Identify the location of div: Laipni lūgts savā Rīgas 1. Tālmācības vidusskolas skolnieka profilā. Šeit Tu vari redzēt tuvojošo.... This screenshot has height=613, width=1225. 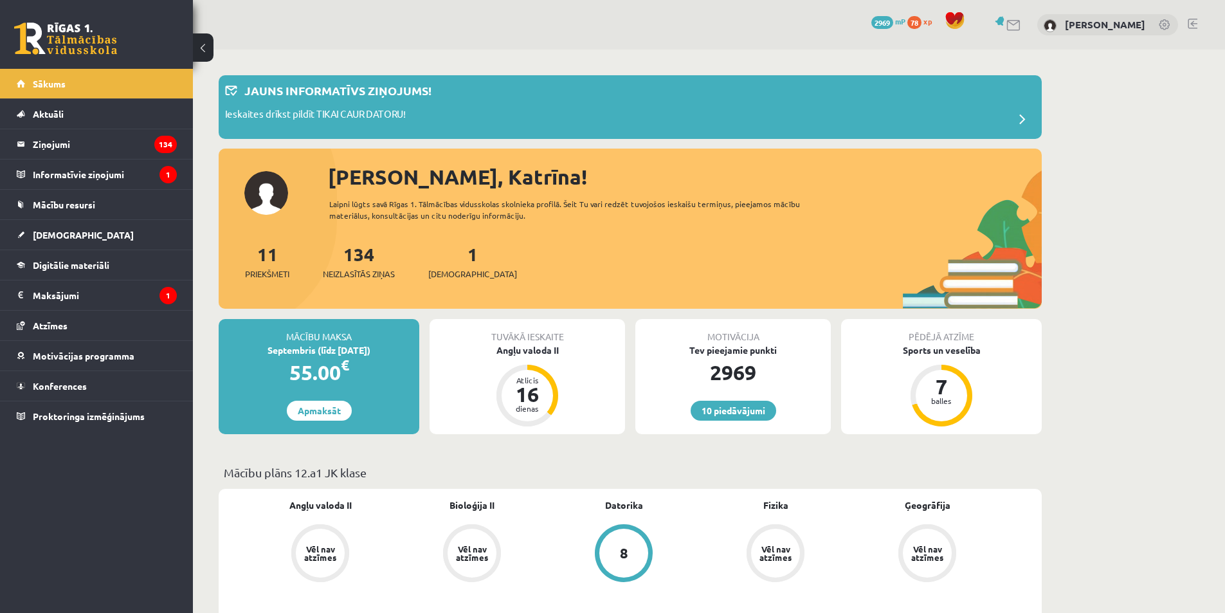
(576, 210).